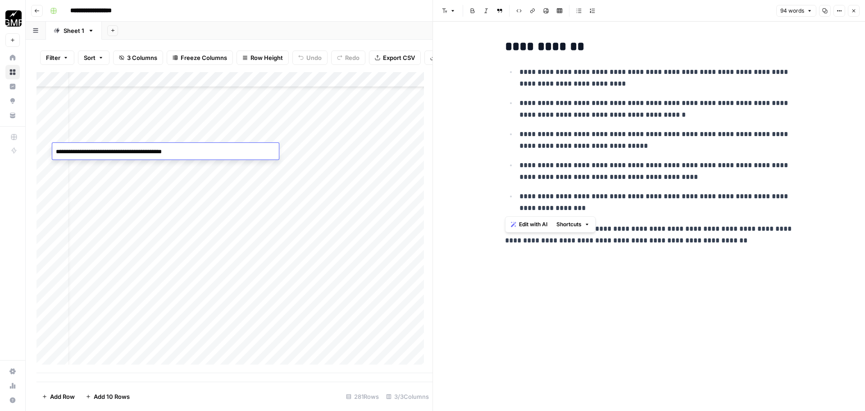 This screenshot has width=865, height=411. What do you see at coordinates (108, 396) in the screenshot?
I see `button: Add 10 Rows` at bounding box center [108, 396].